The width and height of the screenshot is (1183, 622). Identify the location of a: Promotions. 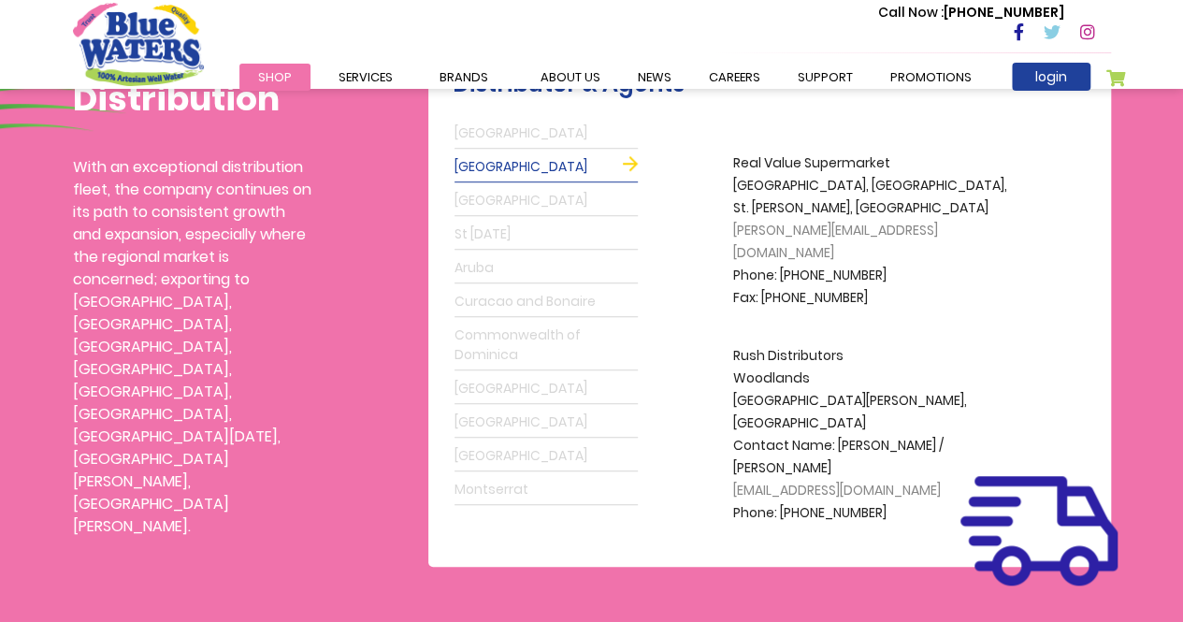
(930, 77).